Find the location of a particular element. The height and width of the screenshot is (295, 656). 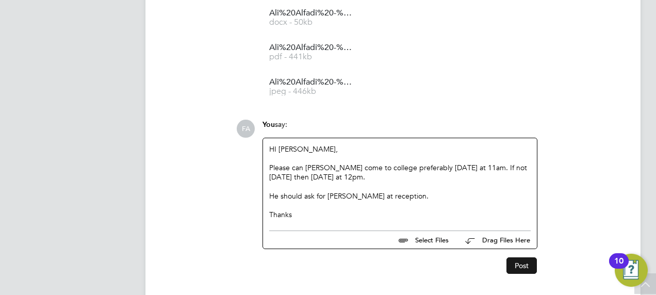

div: Thanks is located at coordinates (400, 214).